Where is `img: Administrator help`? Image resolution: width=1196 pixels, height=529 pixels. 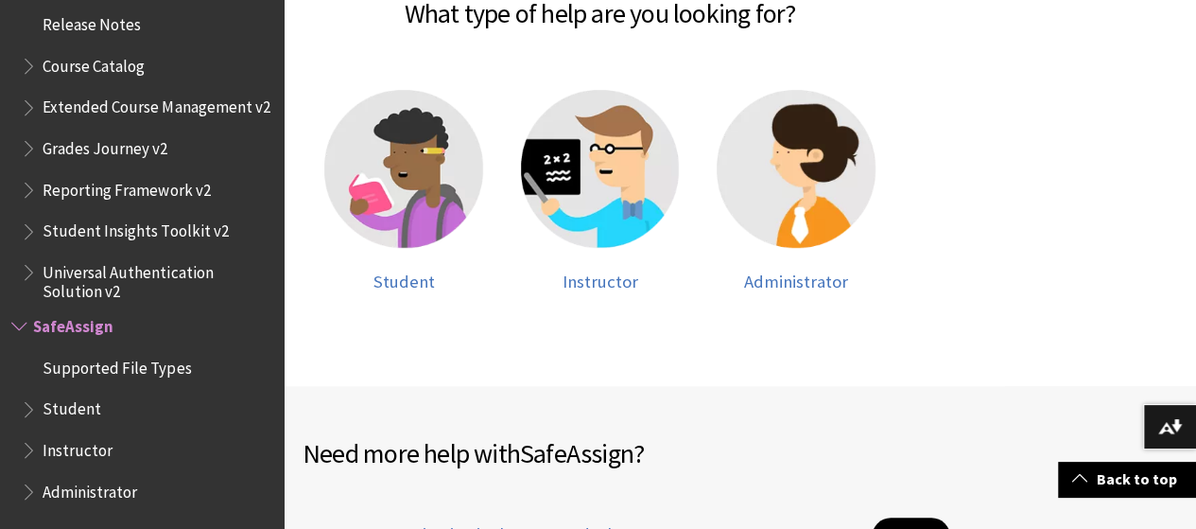
img: Administrator help is located at coordinates (796, 169).